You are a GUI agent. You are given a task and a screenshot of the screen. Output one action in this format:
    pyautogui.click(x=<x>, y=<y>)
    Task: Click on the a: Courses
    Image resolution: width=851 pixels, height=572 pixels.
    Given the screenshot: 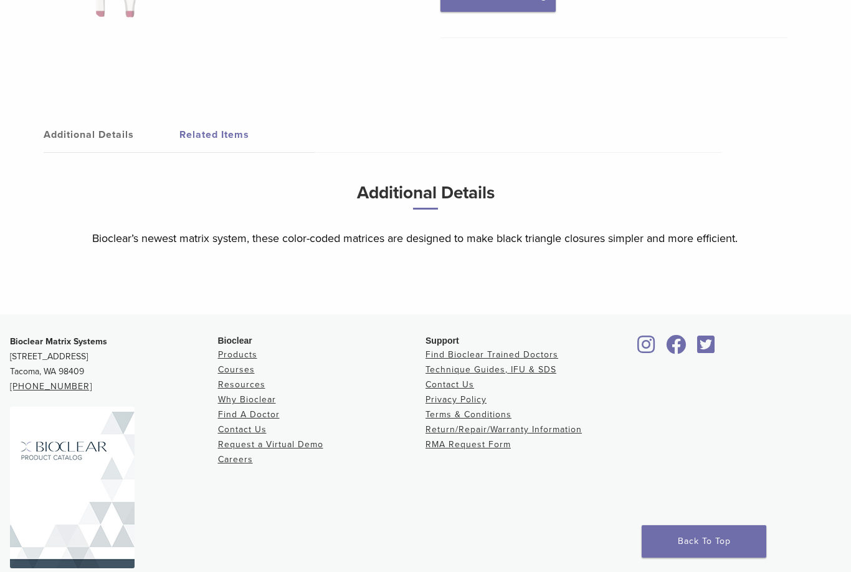 What is the action you would take?
    pyautogui.click(x=236, y=369)
    